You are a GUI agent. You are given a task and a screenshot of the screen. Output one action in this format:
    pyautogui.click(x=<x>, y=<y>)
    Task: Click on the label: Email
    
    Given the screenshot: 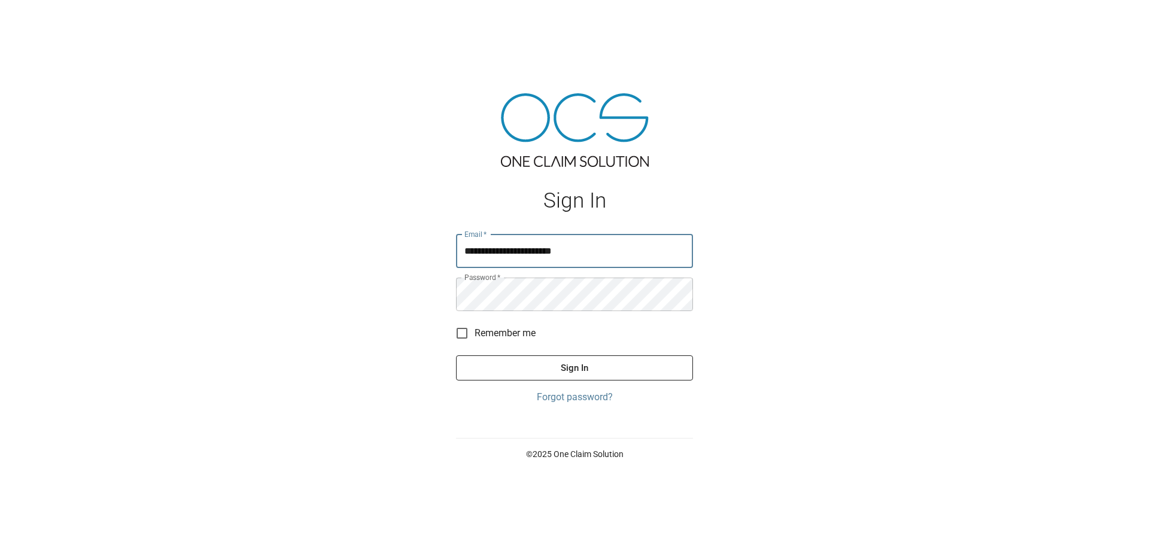 What is the action you would take?
    pyautogui.click(x=476, y=234)
    